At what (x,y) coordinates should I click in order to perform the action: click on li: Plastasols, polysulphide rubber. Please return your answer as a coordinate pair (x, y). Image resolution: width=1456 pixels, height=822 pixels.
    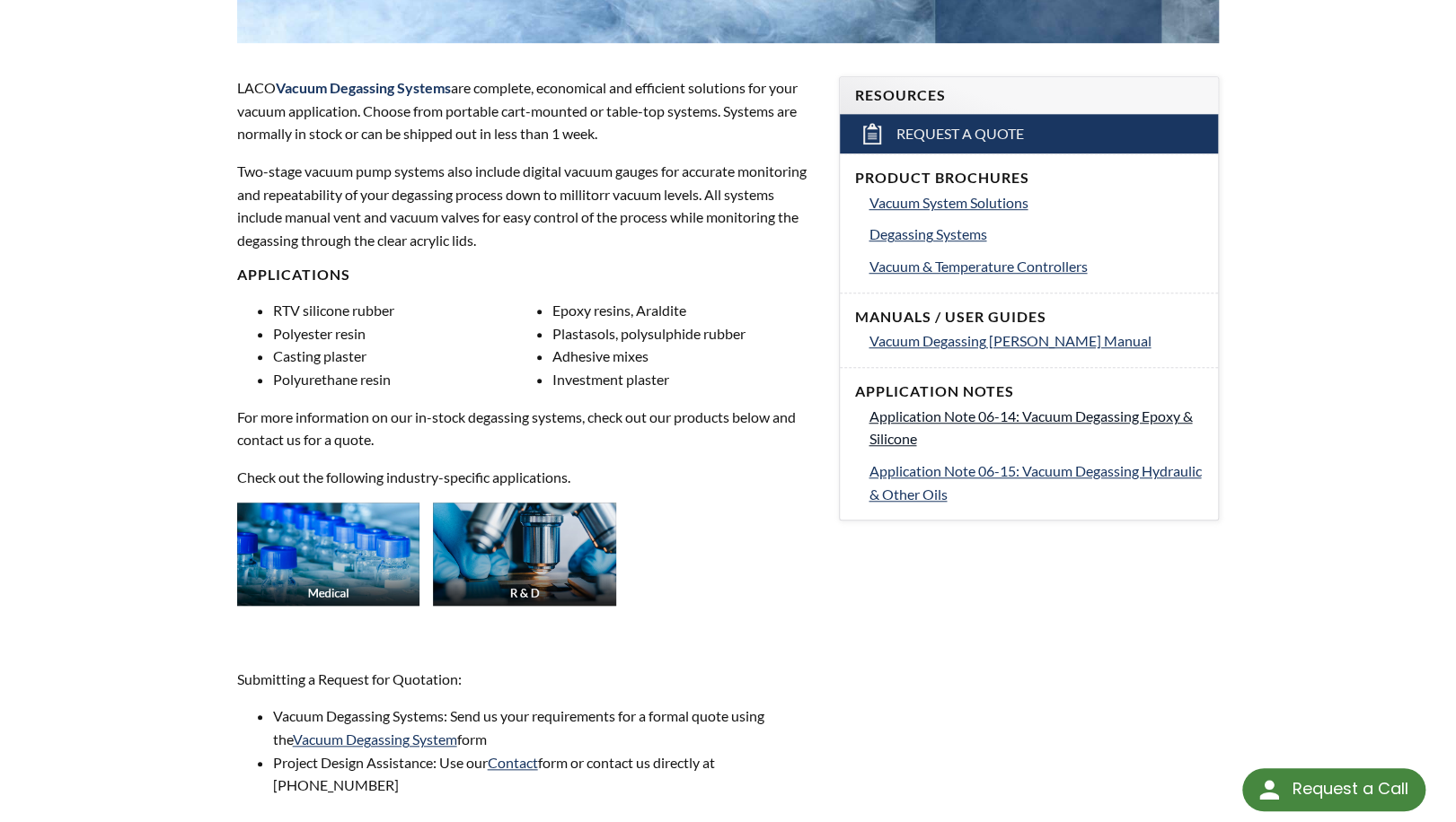
    Looking at the image, I should click on (684, 334).